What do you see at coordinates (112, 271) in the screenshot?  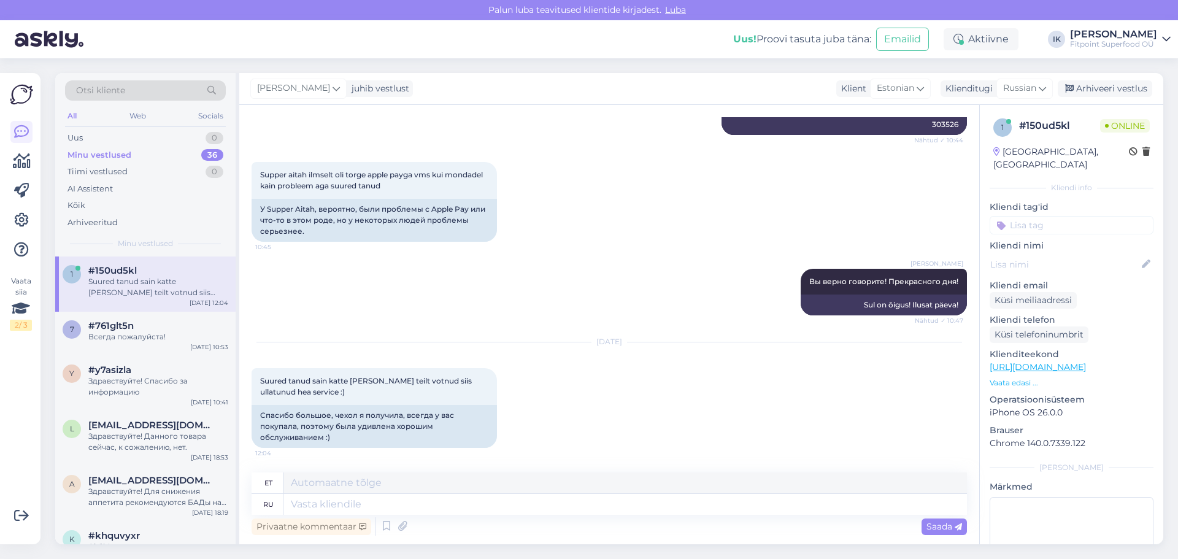 I see `span: #150ud5kl` at bounding box center [112, 271].